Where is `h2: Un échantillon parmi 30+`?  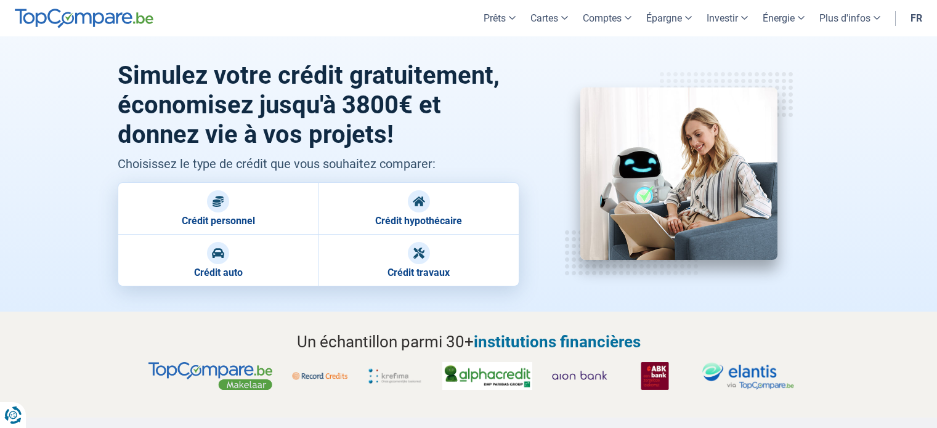
h2: Un échantillon parmi 30+ is located at coordinates (469, 342).